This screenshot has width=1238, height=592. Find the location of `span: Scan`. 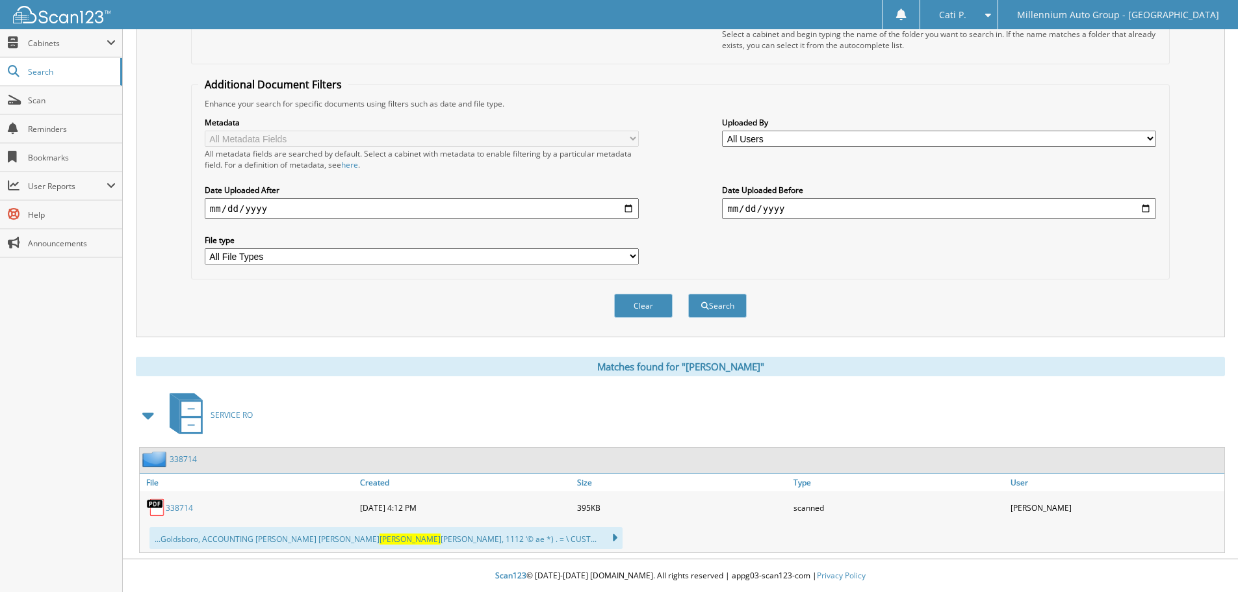

span: Scan is located at coordinates (71, 100).